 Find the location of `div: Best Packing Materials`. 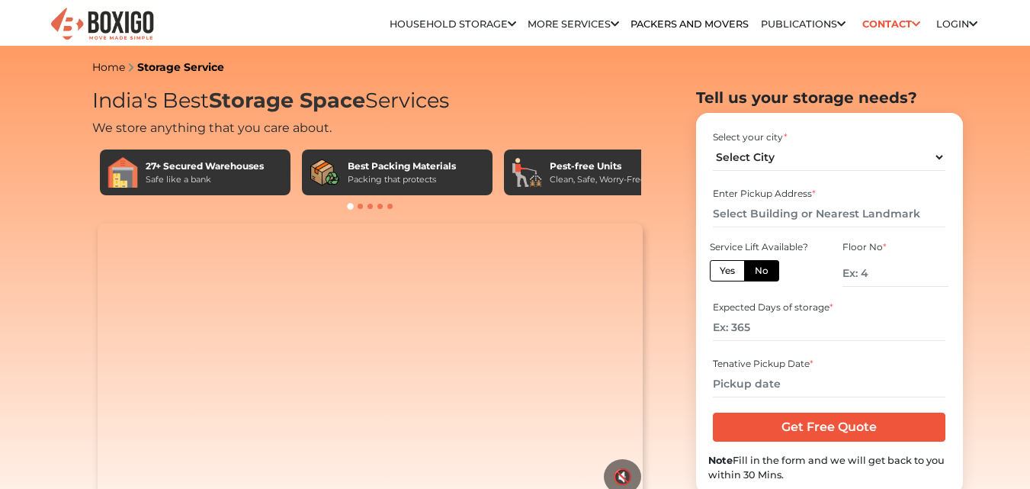

div: Best Packing Materials is located at coordinates (402, 166).